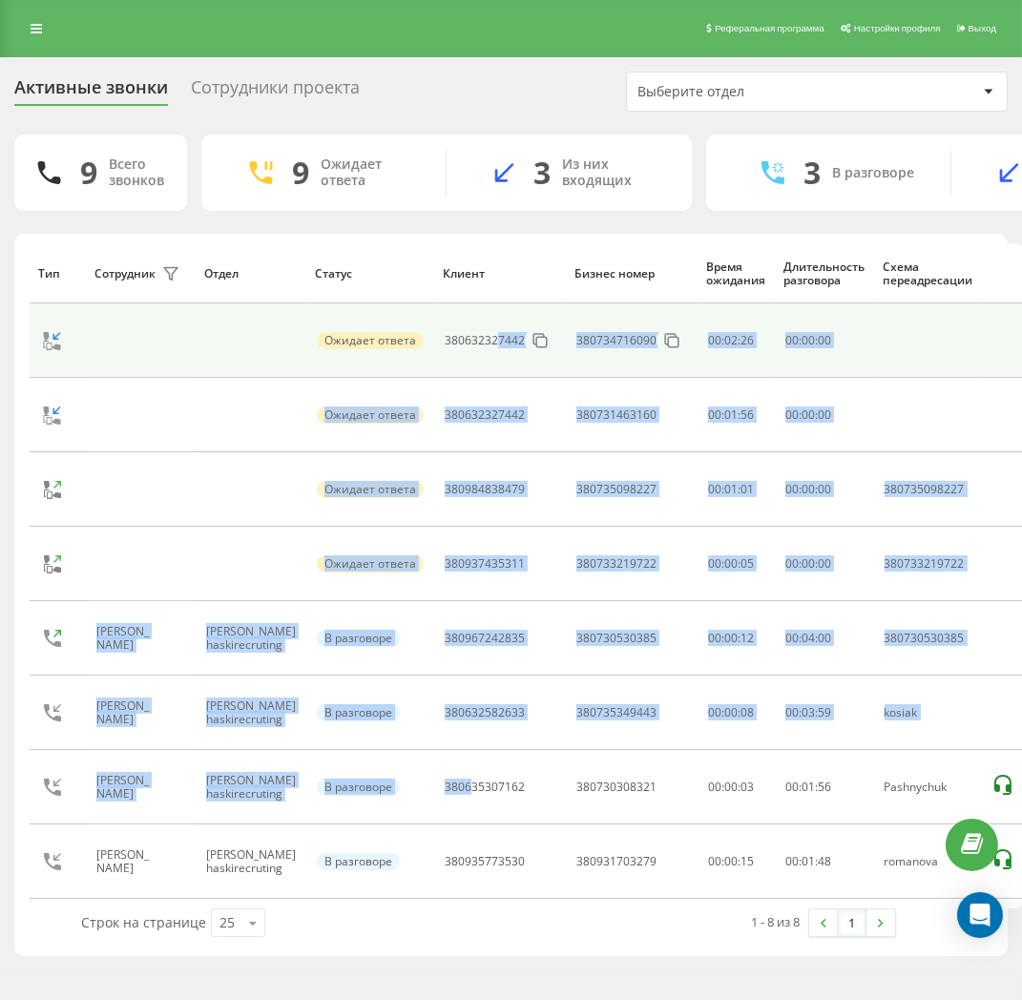 The height and width of the screenshot is (1000, 1022). I want to click on div: 380632582633, so click(485, 713).